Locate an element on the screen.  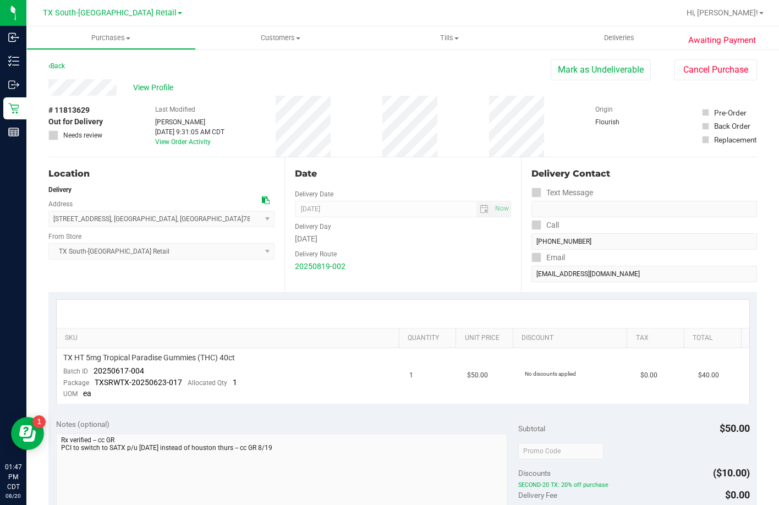
span: Deliveries is located at coordinates (619, 38).